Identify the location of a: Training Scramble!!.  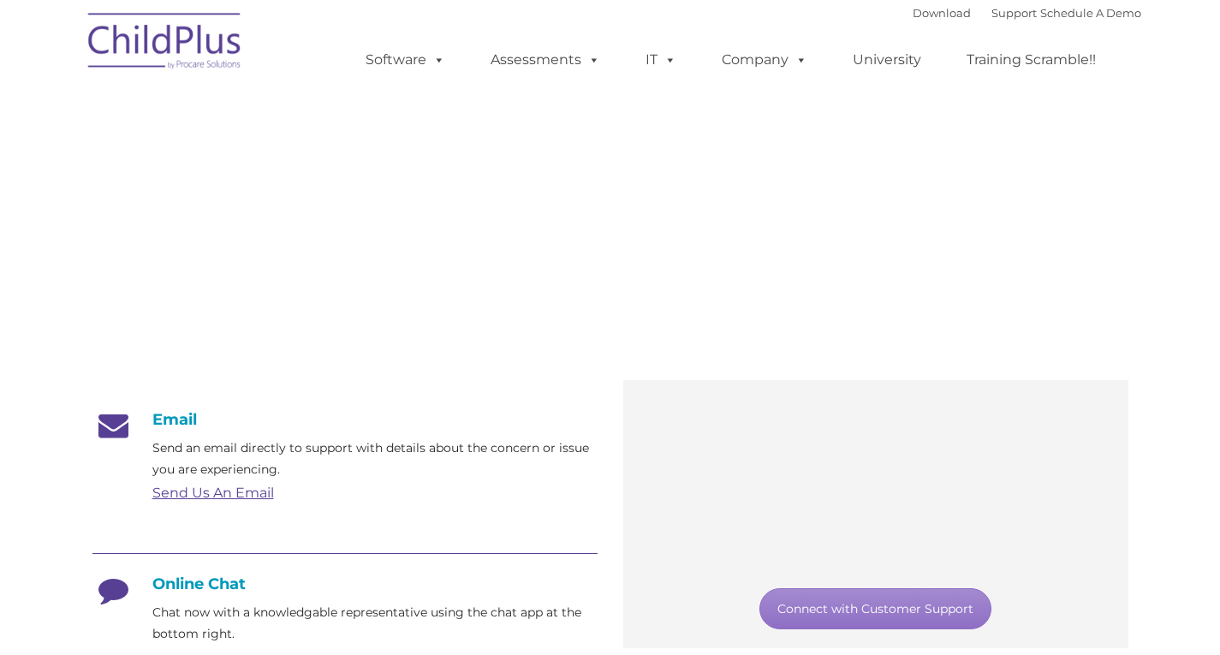
(1030, 60).